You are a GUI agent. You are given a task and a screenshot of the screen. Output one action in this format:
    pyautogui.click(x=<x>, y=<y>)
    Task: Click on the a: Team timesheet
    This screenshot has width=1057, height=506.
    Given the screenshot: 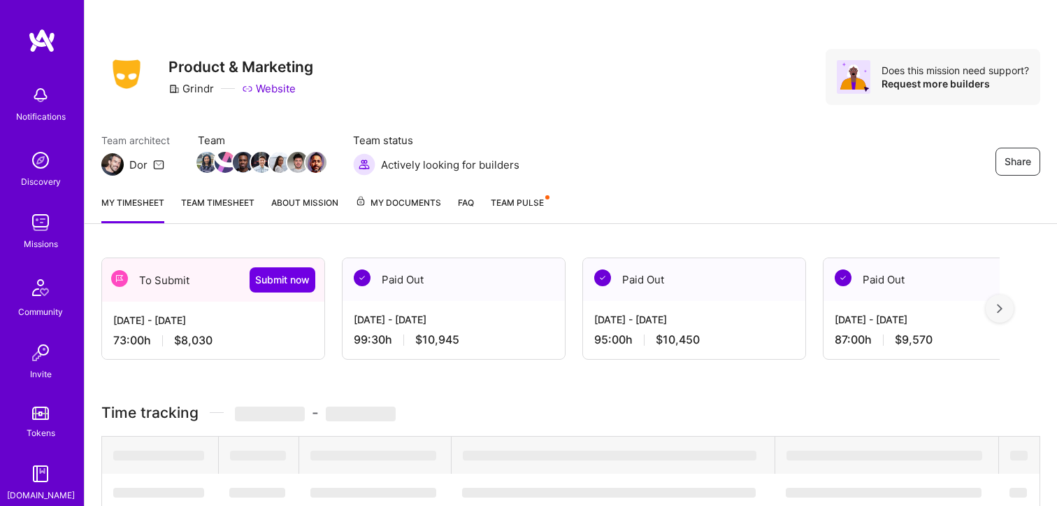 What is the action you would take?
    pyautogui.click(x=217, y=209)
    